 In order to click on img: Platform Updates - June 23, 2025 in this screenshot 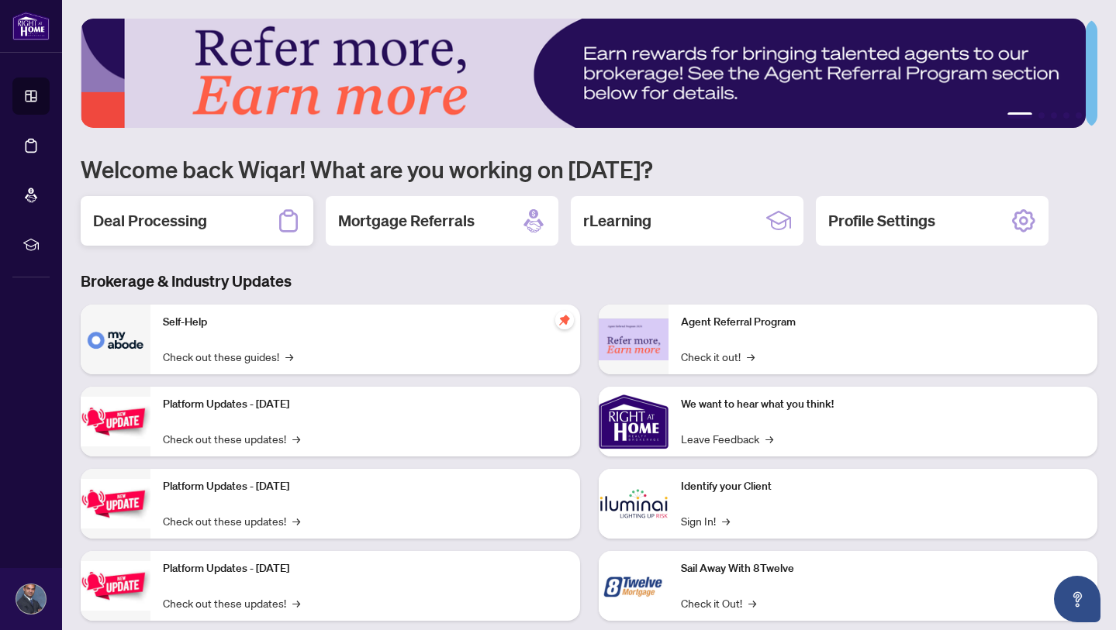, I will do `click(116, 585)`.